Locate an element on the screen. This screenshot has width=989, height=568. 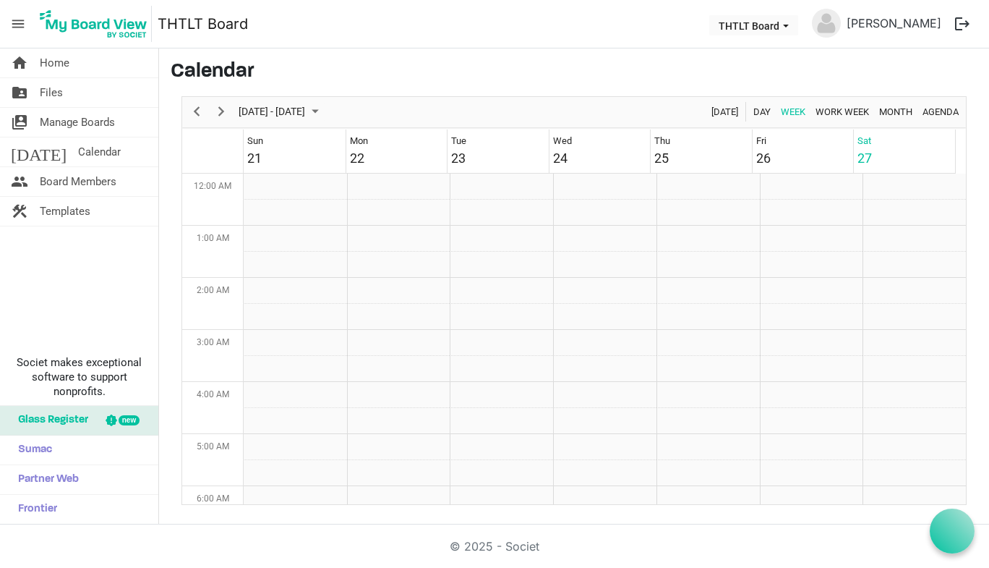
span: Files is located at coordinates (51, 93).